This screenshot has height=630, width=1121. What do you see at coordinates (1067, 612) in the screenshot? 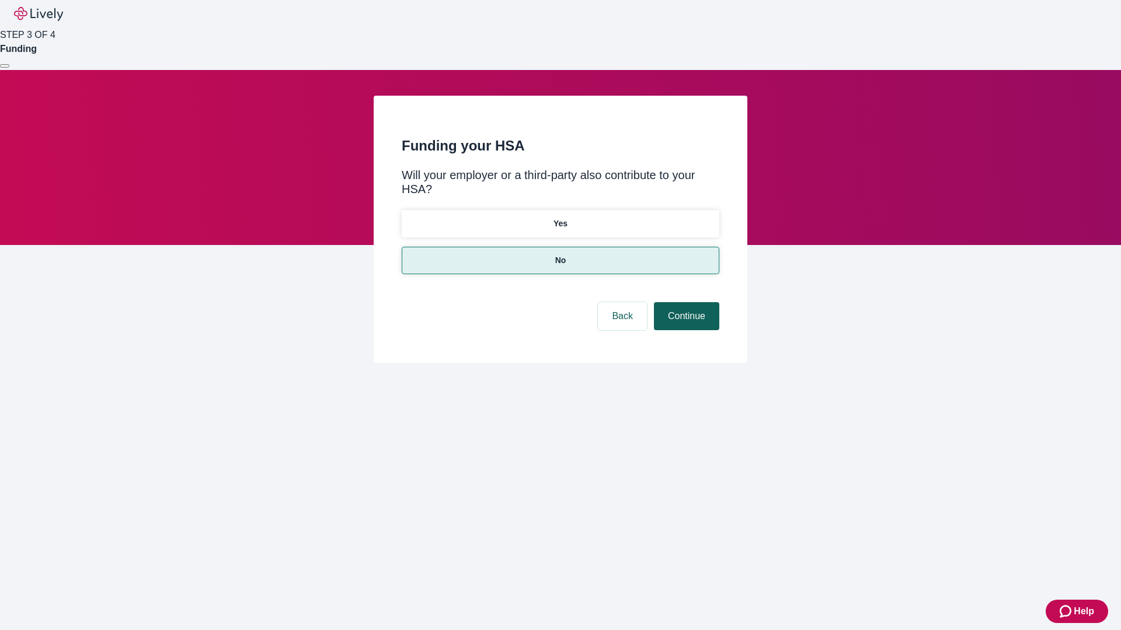
I see `svg: Zendesk support icon` at bounding box center [1067, 612].